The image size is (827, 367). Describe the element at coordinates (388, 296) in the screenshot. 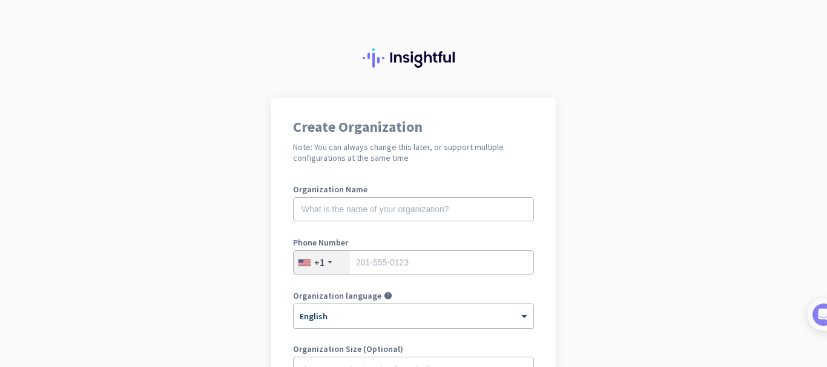

I see `i: help` at that location.